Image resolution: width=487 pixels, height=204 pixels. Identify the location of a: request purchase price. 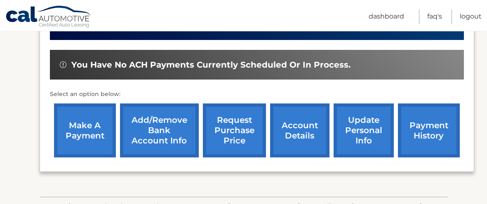
(234, 130).